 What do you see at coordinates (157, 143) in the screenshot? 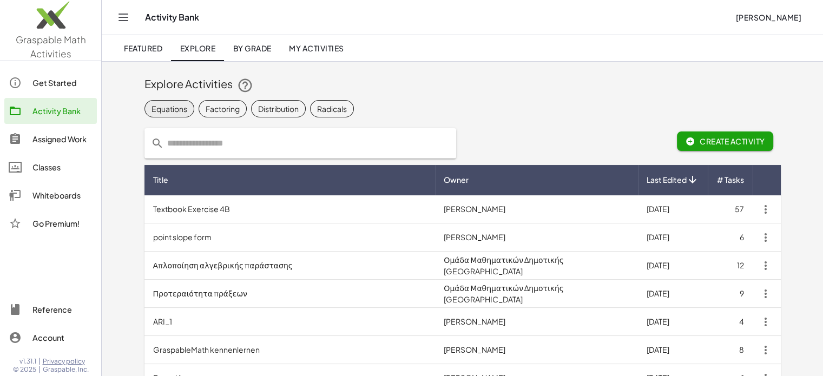
I see `i: prepended action` at bounding box center [157, 143].